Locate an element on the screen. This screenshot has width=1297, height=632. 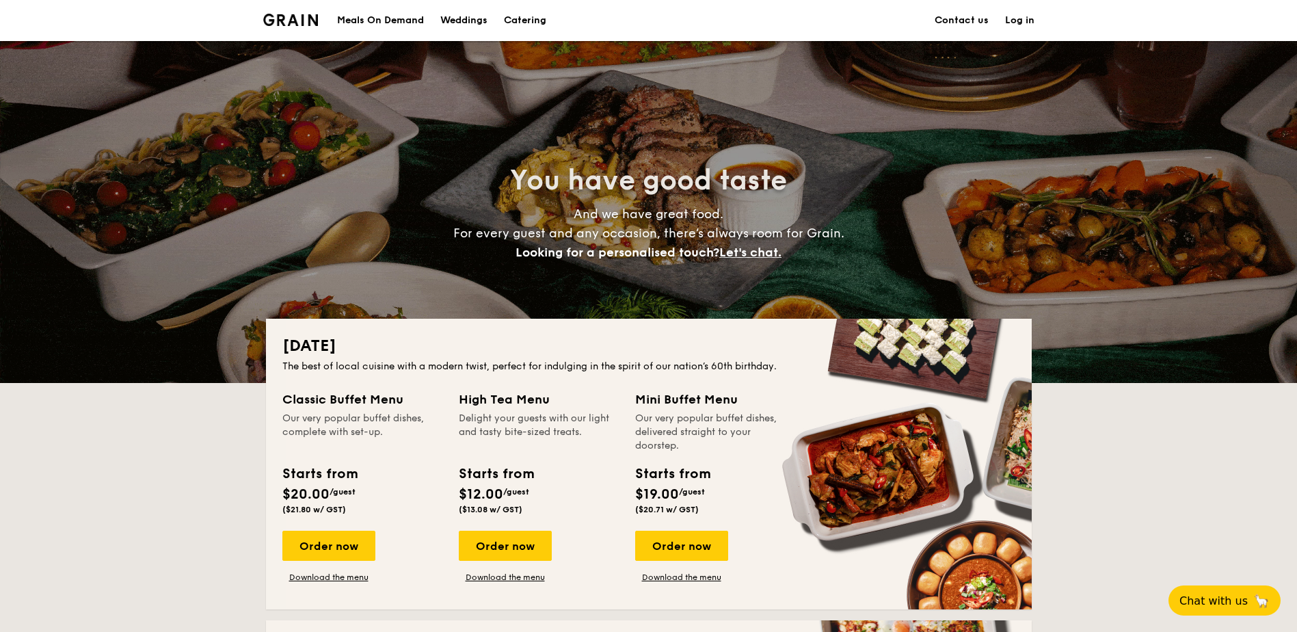
span: Looking for a personalised touch? is located at coordinates (617, 252).